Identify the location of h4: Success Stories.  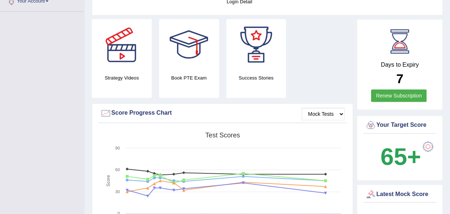
(256, 78).